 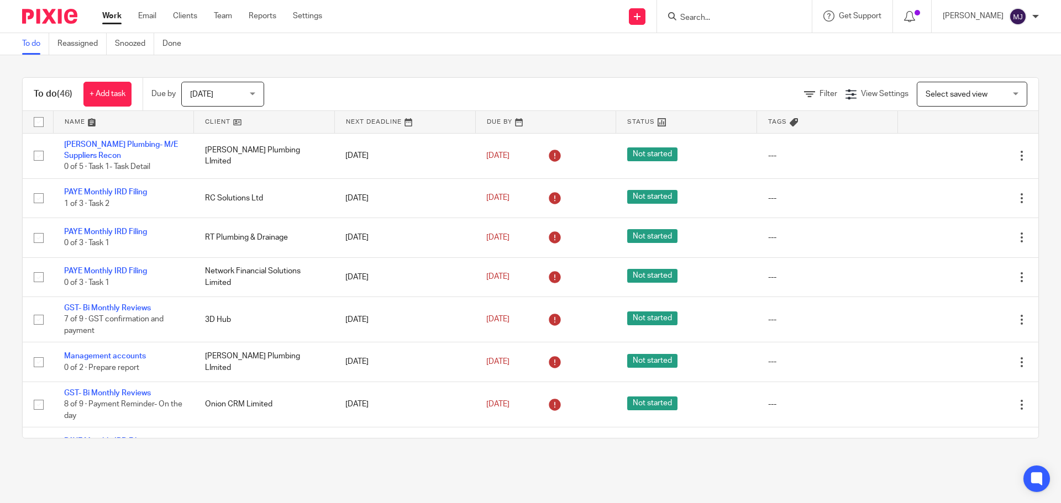 What do you see at coordinates (264, 238) in the screenshot?
I see `td: RT Plumbing & Drainage` at bounding box center [264, 238].